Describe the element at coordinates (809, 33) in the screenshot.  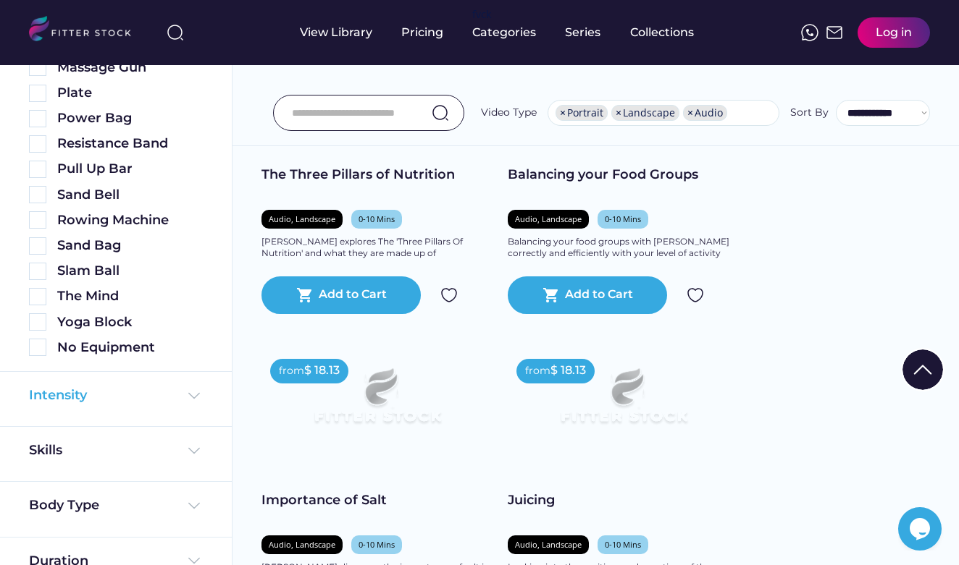
I see `img: meteor-icons_whatsapp%20%281%29.svg` at that location.